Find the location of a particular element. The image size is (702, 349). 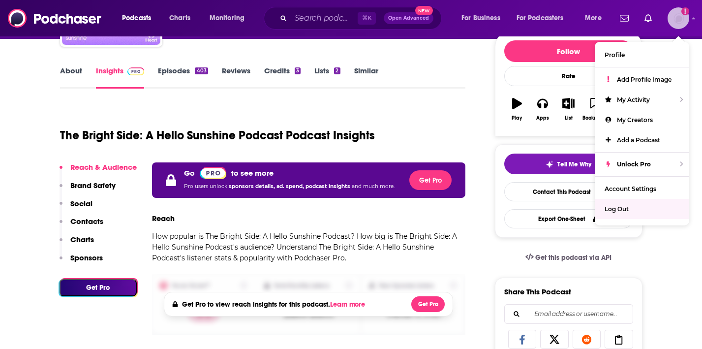

a: Add a Podcast is located at coordinates (642, 140).